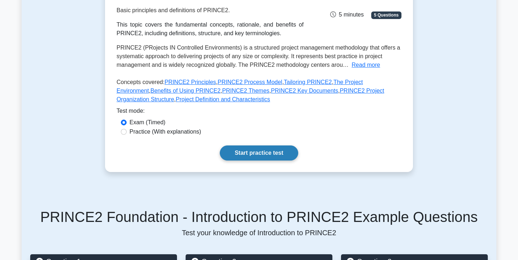  What do you see at coordinates (210, 10) in the screenshot?
I see `p: Basic principles and definitions of PRINCE2.` at bounding box center [210, 10].